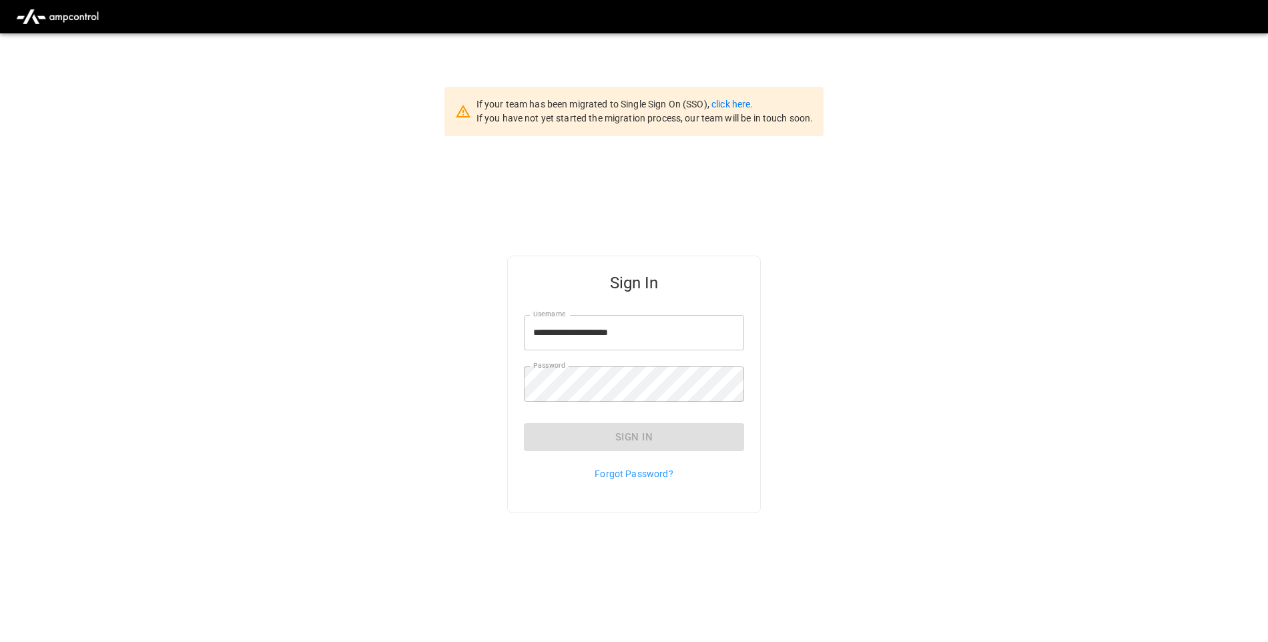 The image size is (1268, 642). Describe the element at coordinates (634, 474) in the screenshot. I see `p: Forgot Password?` at that location.